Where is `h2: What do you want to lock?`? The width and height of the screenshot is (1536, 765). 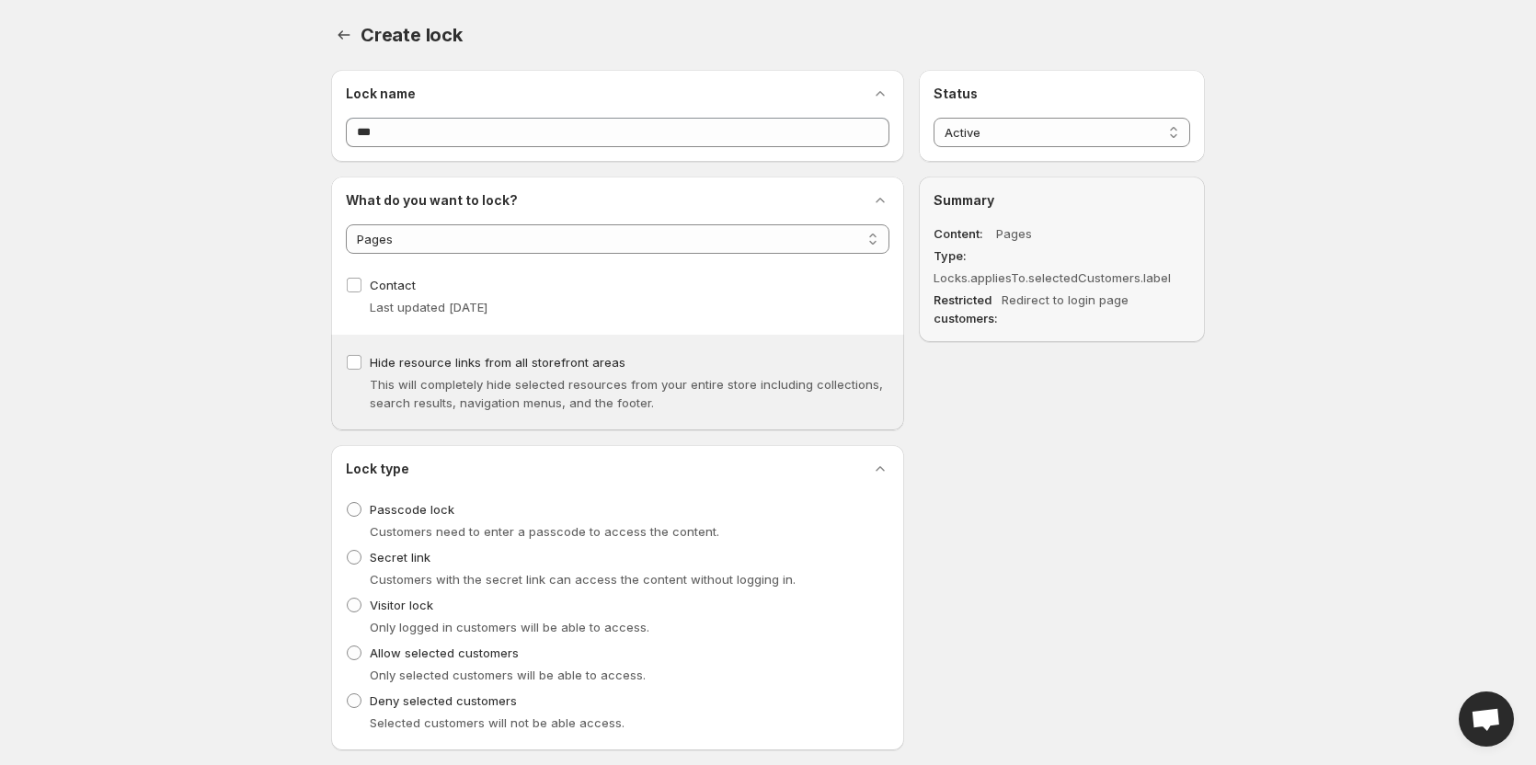 h2: What do you want to lock? is located at coordinates (431, 201).